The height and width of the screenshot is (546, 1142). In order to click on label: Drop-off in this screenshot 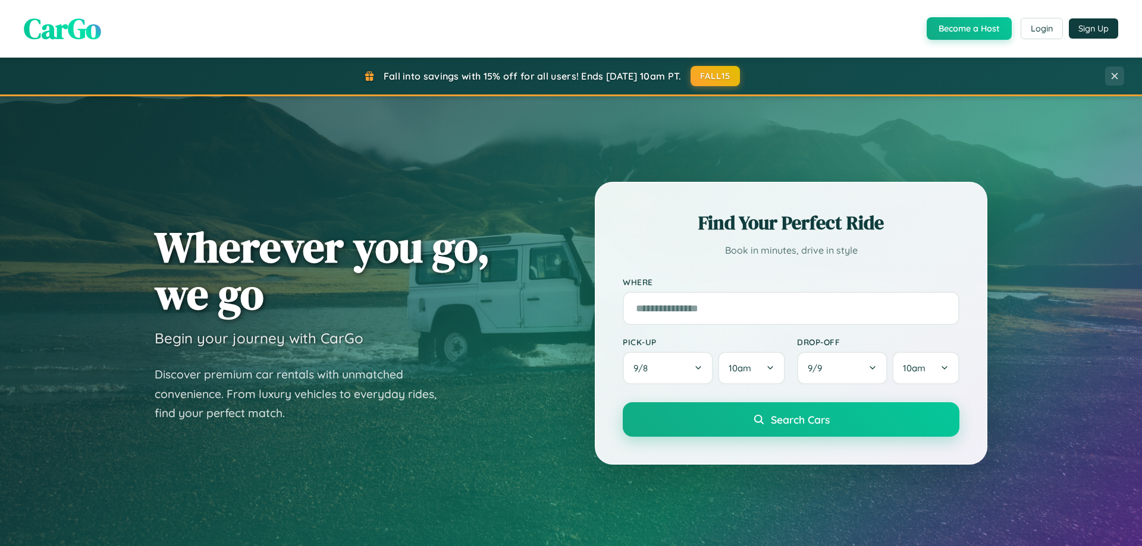, I will do `click(878, 342)`.